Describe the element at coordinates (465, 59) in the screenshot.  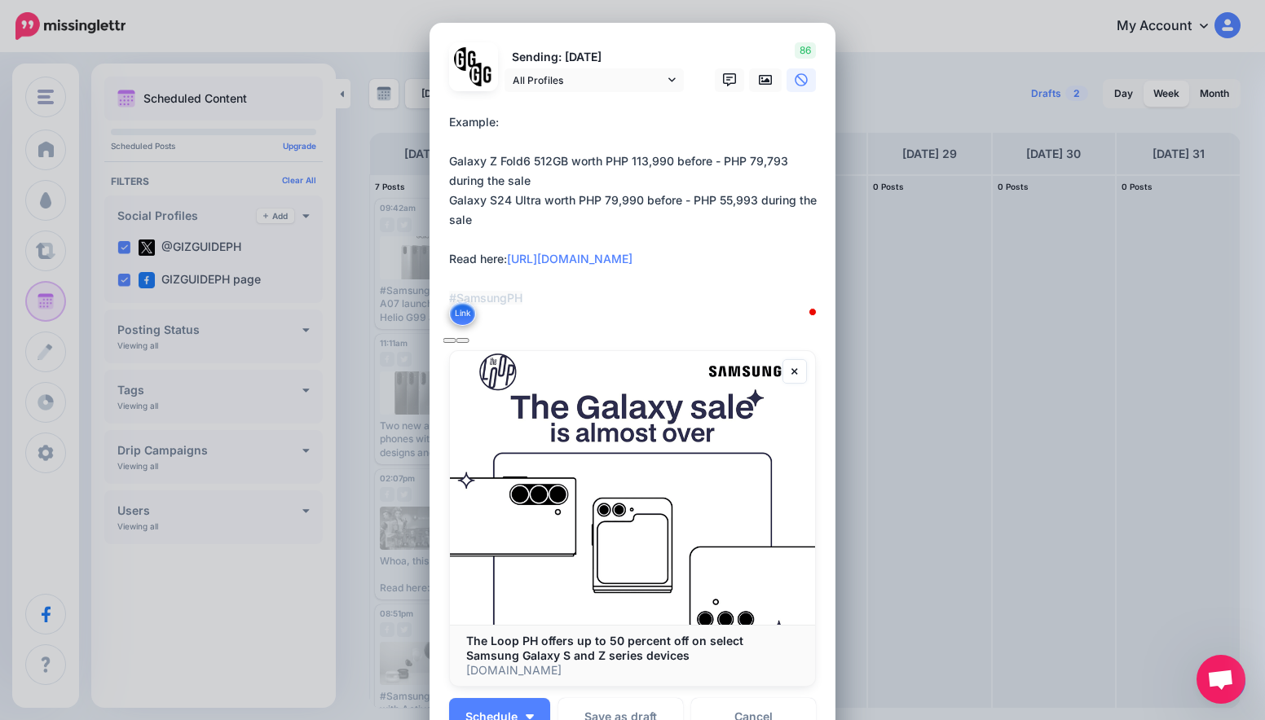
I see `img: 353459792_649996473822713_4483302954317148903_n-bsa138318.png` at that location.